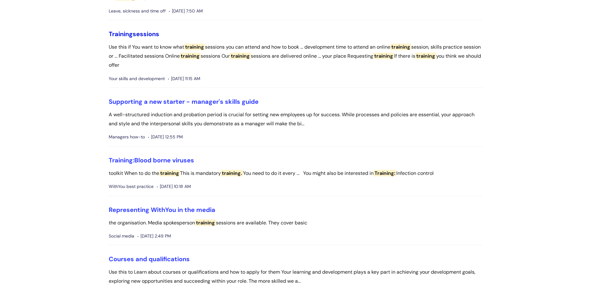 The height and width of the screenshot is (288, 591). Describe the element at coordinates (121, 34) in the screenshot. I see `span: Training` at that location.